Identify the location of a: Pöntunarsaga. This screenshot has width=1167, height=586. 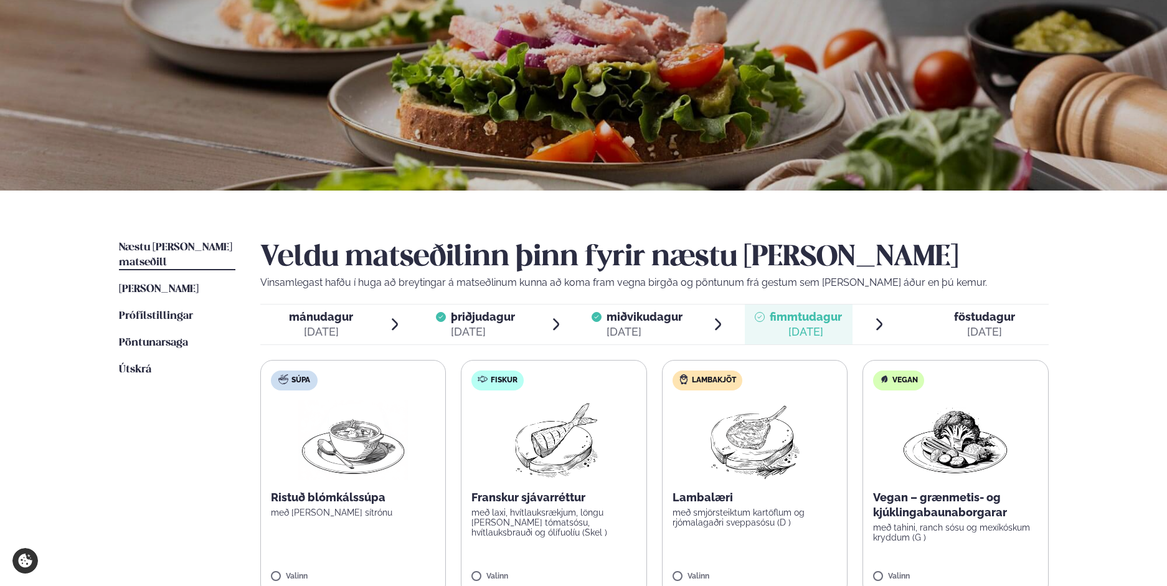
(153, 343).